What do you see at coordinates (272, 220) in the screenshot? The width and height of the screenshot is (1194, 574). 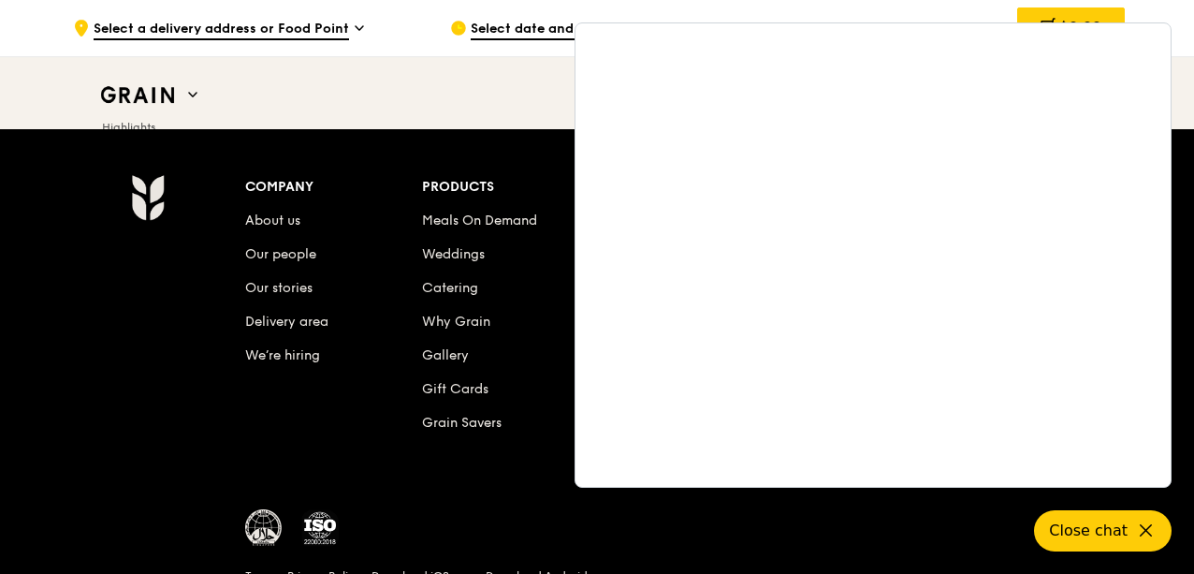 I see `a: About us` at bounding box center [272, 220].